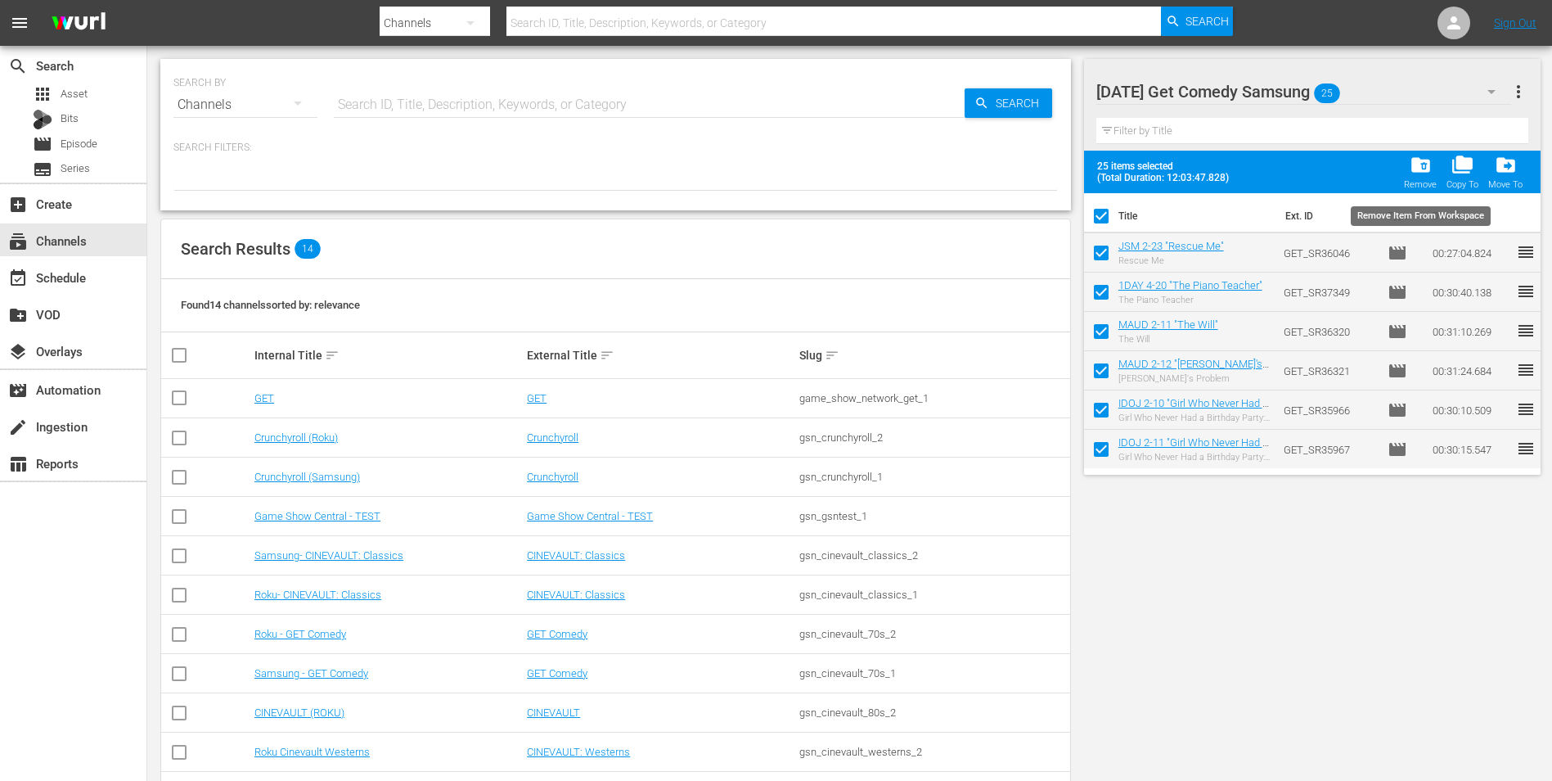  What do you see at coordinates (1329, 410) in the screenshot?
I see `td: GET_SR35966` at bounding box center [1329, 410].